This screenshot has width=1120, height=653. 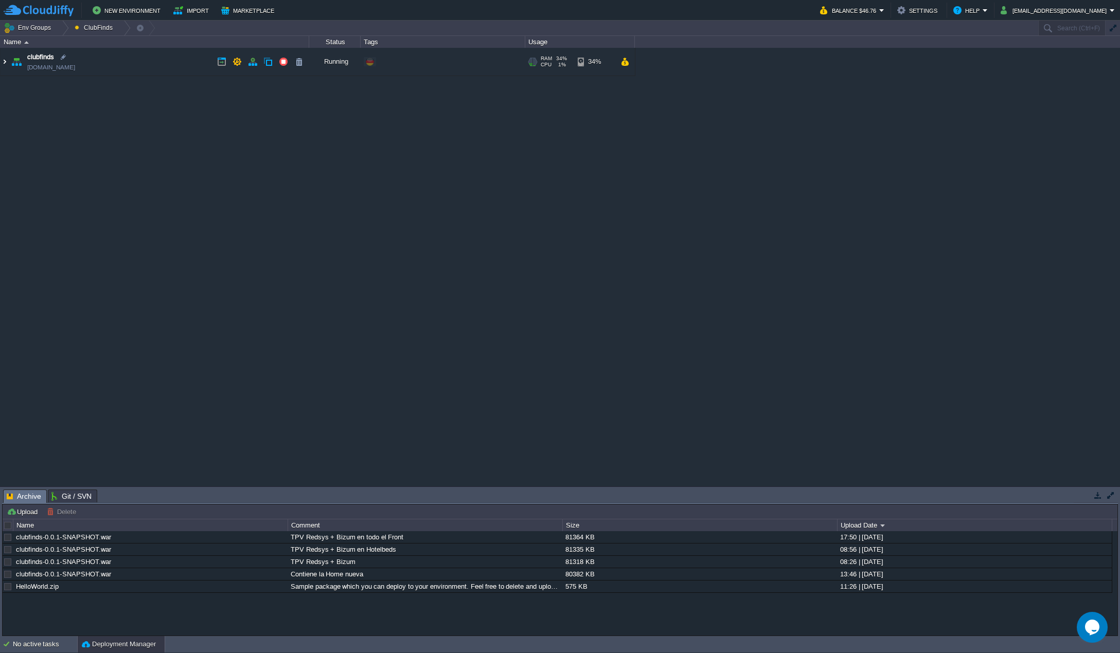 I want to click on div: Status, so click(x=335, y=42).